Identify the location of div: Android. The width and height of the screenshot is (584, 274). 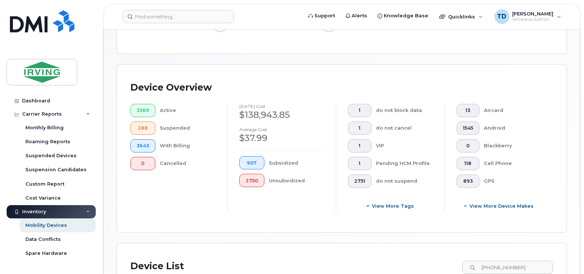
(513, 128).